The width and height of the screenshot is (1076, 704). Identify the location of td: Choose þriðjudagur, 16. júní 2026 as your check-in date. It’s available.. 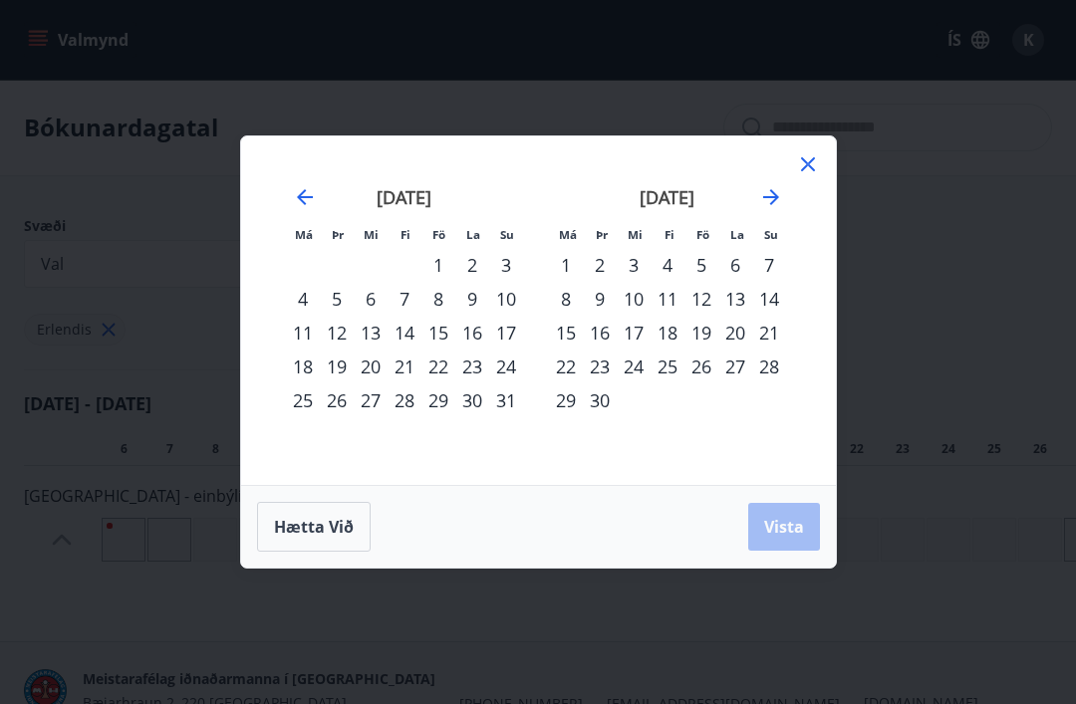
(600, 333).